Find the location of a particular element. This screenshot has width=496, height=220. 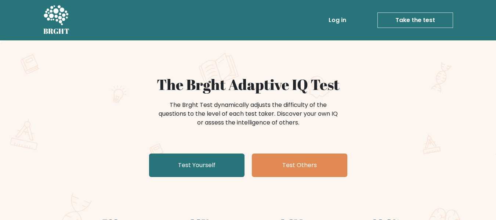

a: Test Yourself is located at coordinates (197, 165).